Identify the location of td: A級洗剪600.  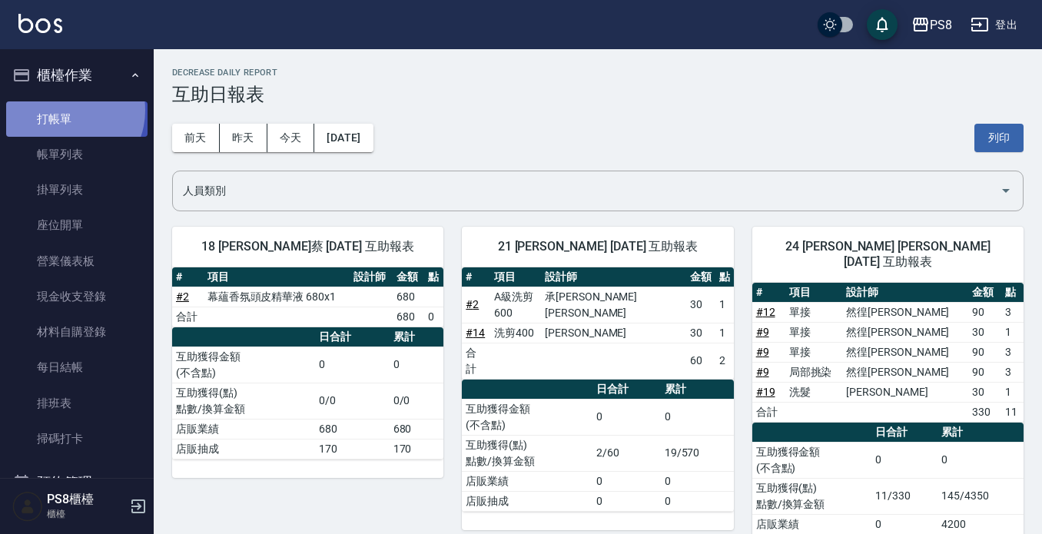
(515, 304).